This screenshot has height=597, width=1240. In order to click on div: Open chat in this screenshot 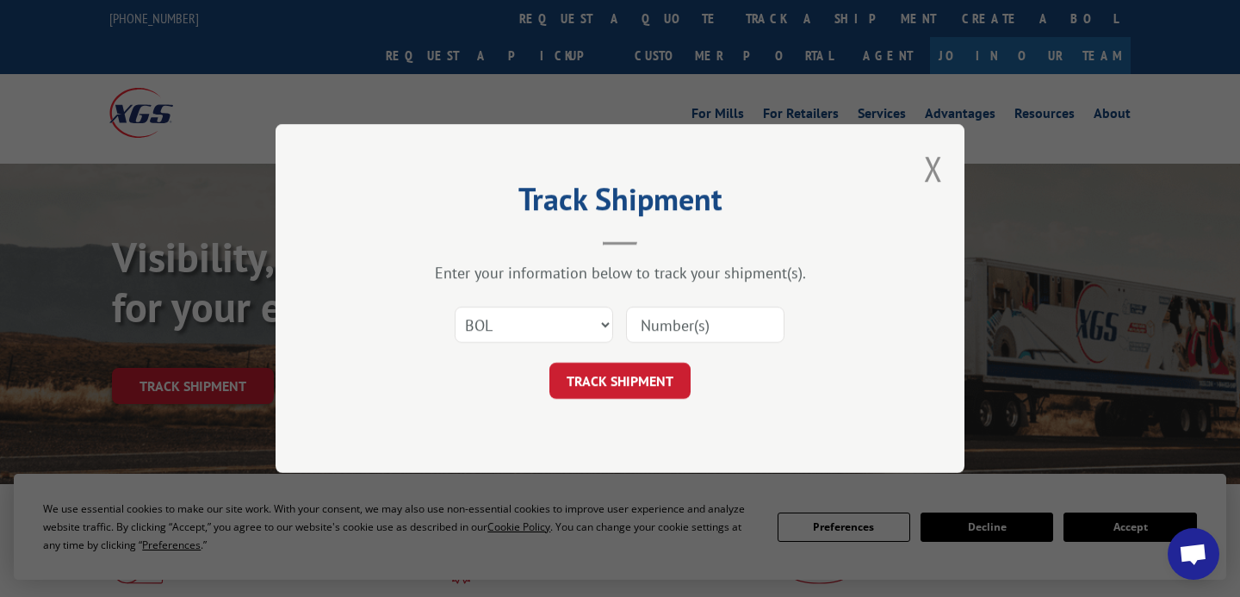, I will do `click(1194, 554)`.